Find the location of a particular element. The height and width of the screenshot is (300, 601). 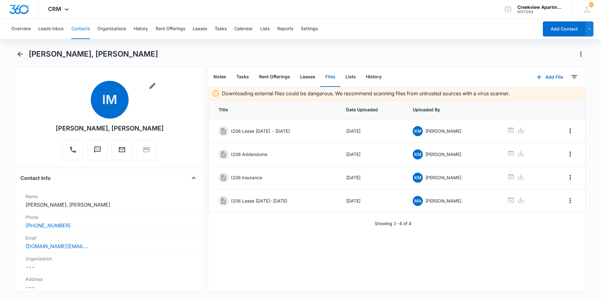

a: Email is located at coordinates (122, 151).